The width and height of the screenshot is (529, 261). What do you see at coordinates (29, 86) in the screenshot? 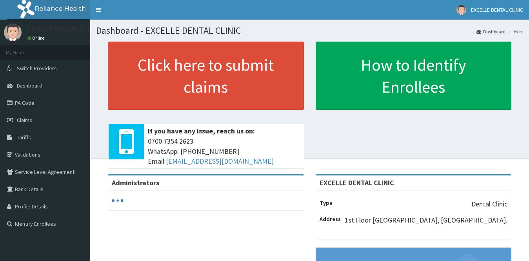
I see `span: Dashboard` at bounding box center [29, 86].